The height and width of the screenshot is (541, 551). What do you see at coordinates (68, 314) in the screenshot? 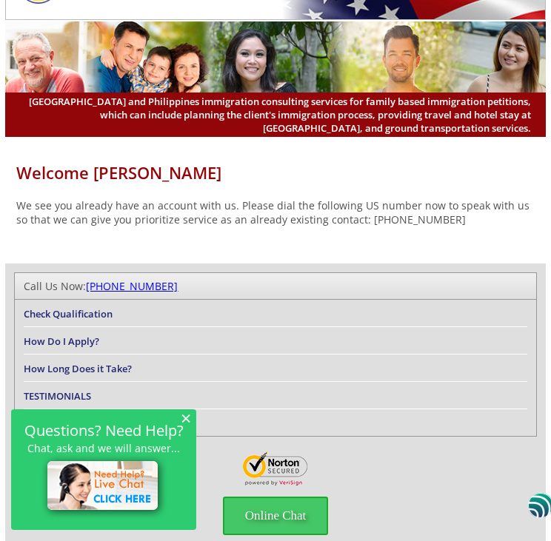
I see `a: Check Qualification` at bounding box center [68, 314].